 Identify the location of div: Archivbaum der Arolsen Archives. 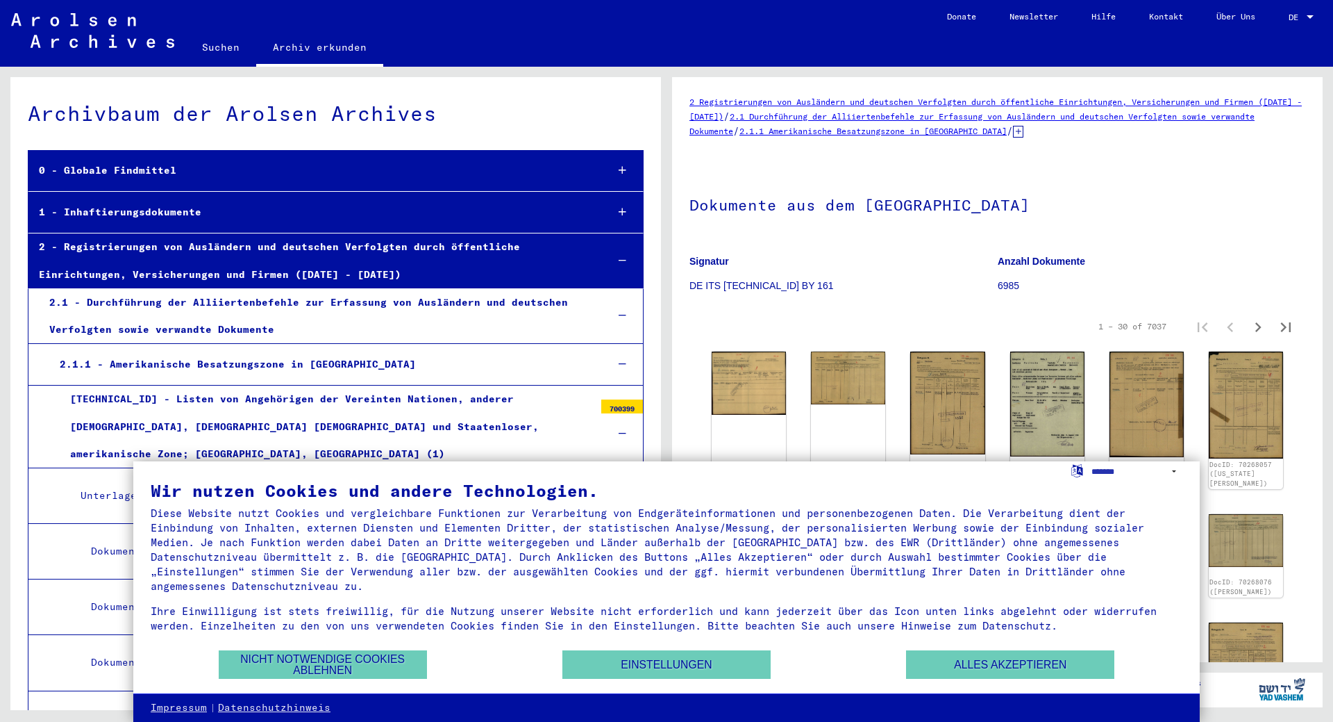
(335, 113).